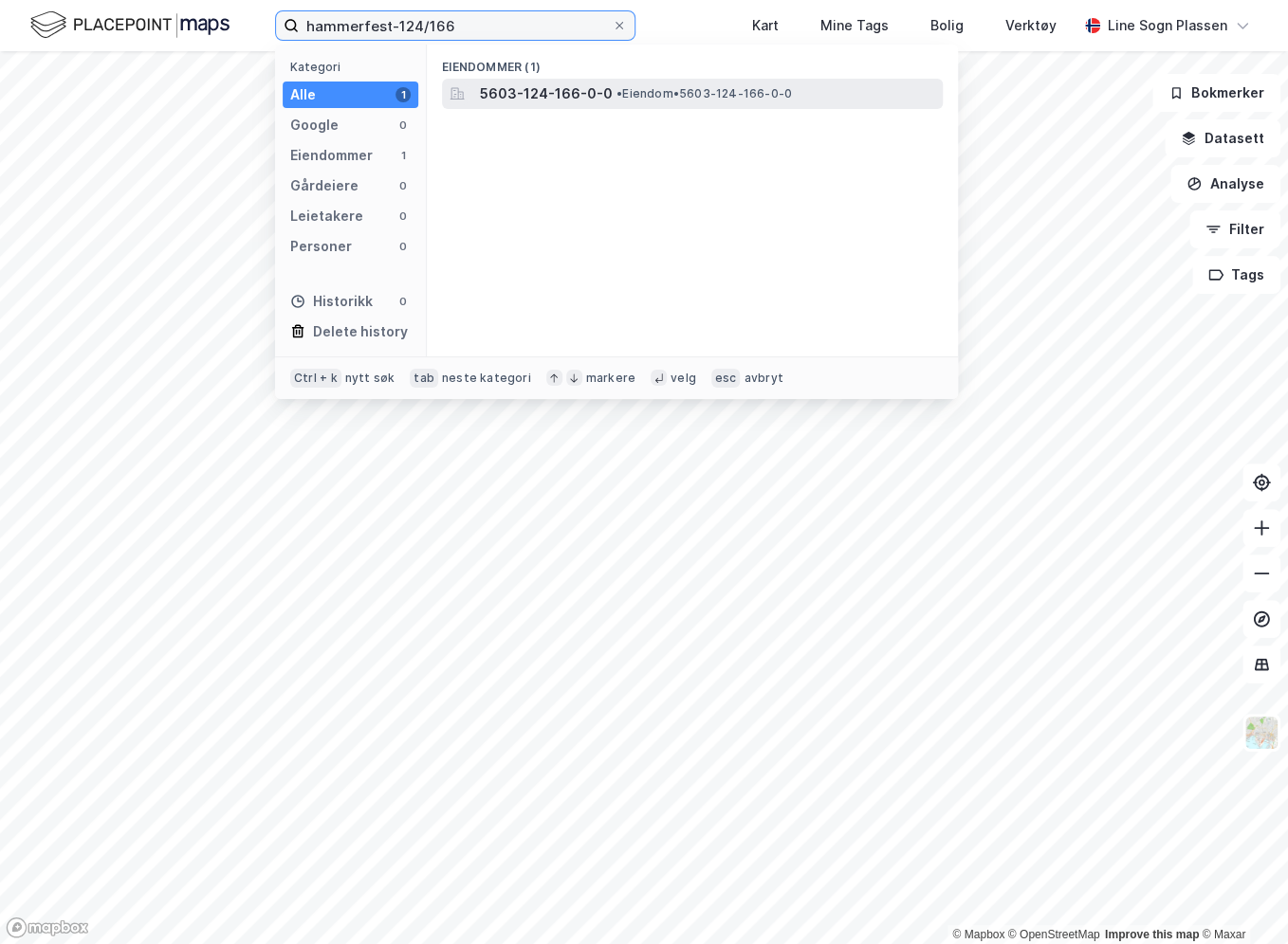  I want to click on a: OpenStreetMap, so click(1054, 934).